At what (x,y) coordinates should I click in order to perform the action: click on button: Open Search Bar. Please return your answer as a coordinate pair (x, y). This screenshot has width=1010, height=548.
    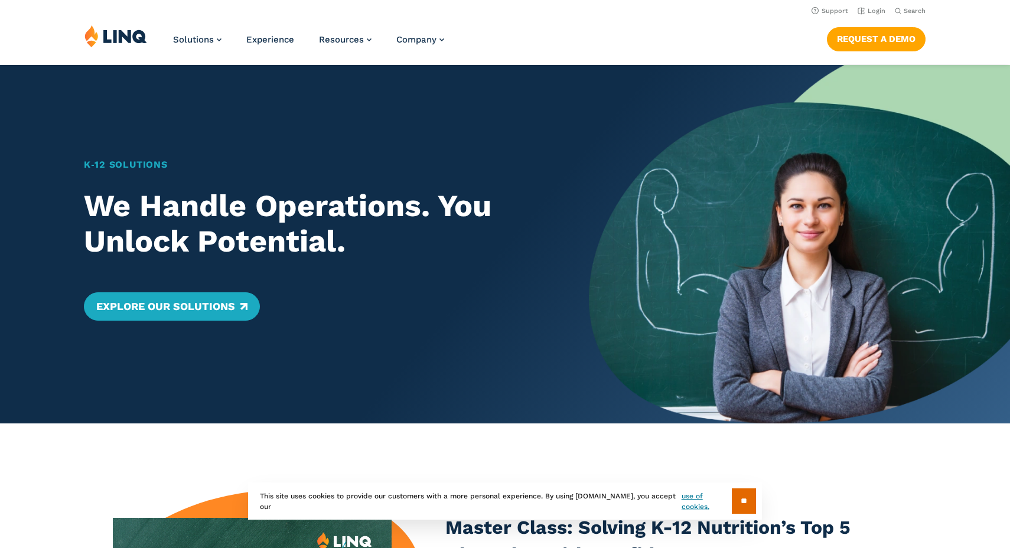
    Looking at the image, I should click on (910, 11).